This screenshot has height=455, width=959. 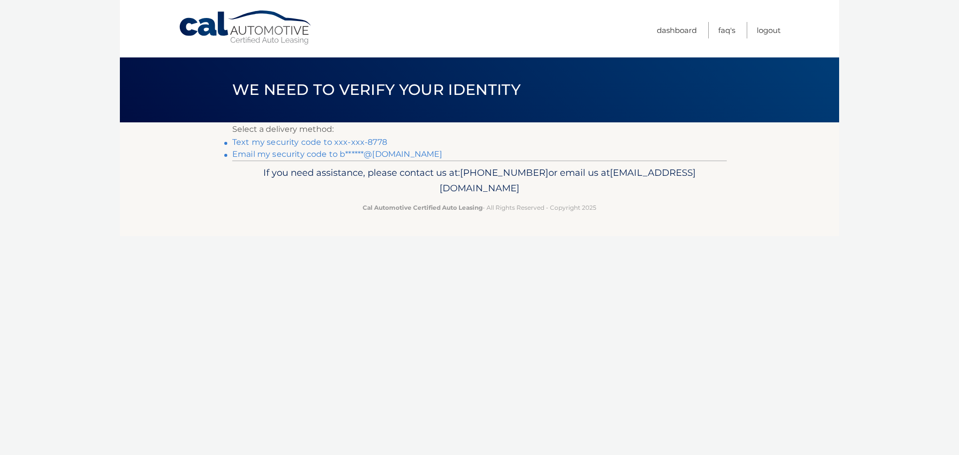 I want to click on strong: Cal Automotive Certified Auto Leasing, so click(x=423, y=207).